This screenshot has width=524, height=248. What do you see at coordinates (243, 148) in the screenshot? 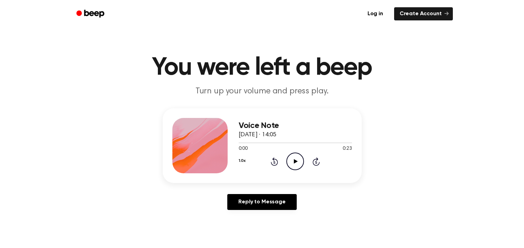
I see `span: 0:00` at bounding box center [243, 148].